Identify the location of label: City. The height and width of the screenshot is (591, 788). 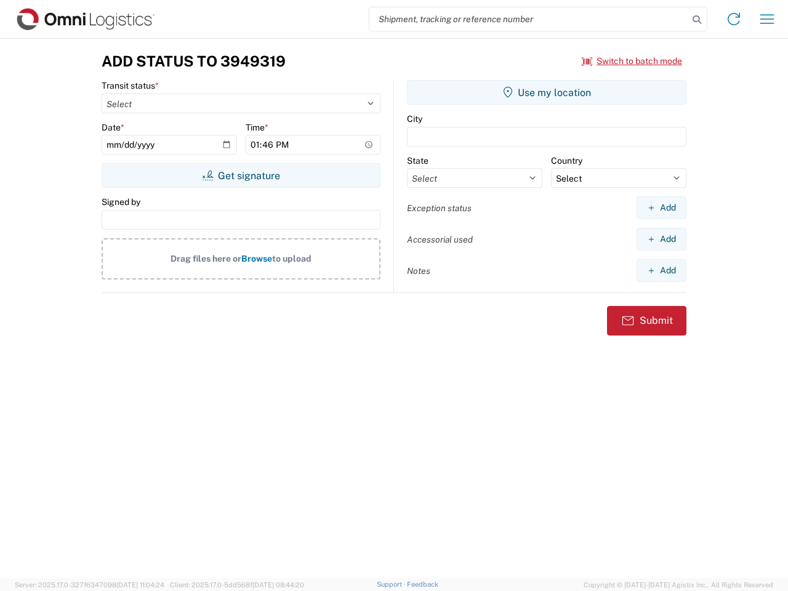
(414, 119).